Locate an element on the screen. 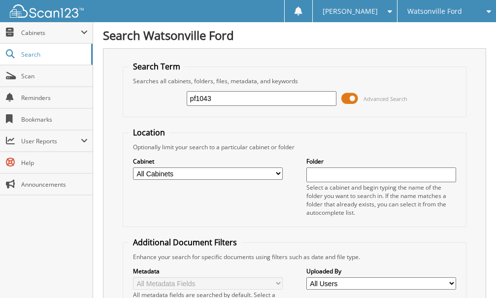 Image resolution: width=496 pixels, height=298 pixels. legend: Additional Document Filters is located at coordinates (185, 242).